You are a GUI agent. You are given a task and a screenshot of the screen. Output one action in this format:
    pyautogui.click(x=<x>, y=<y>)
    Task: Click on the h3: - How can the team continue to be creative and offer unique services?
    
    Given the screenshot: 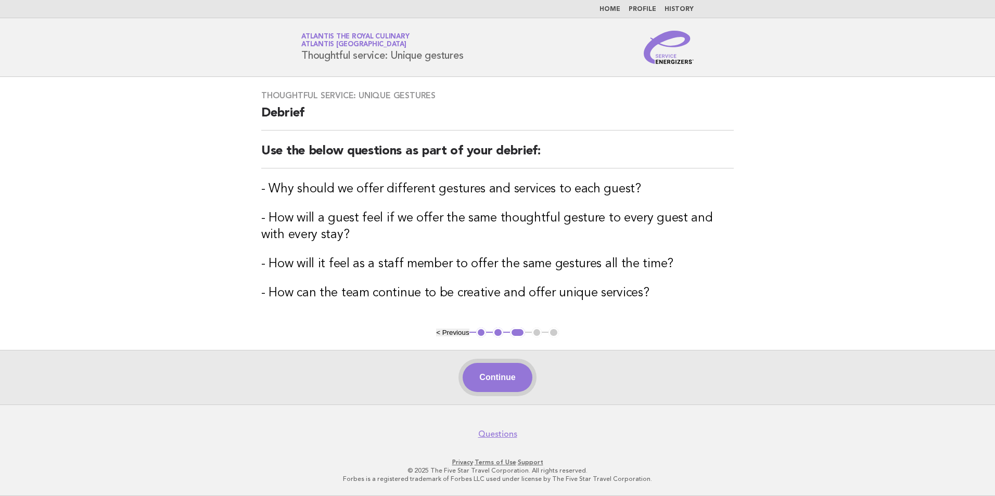 What is the action you would take?
    pyautogui.click(x=497, y=293)
    